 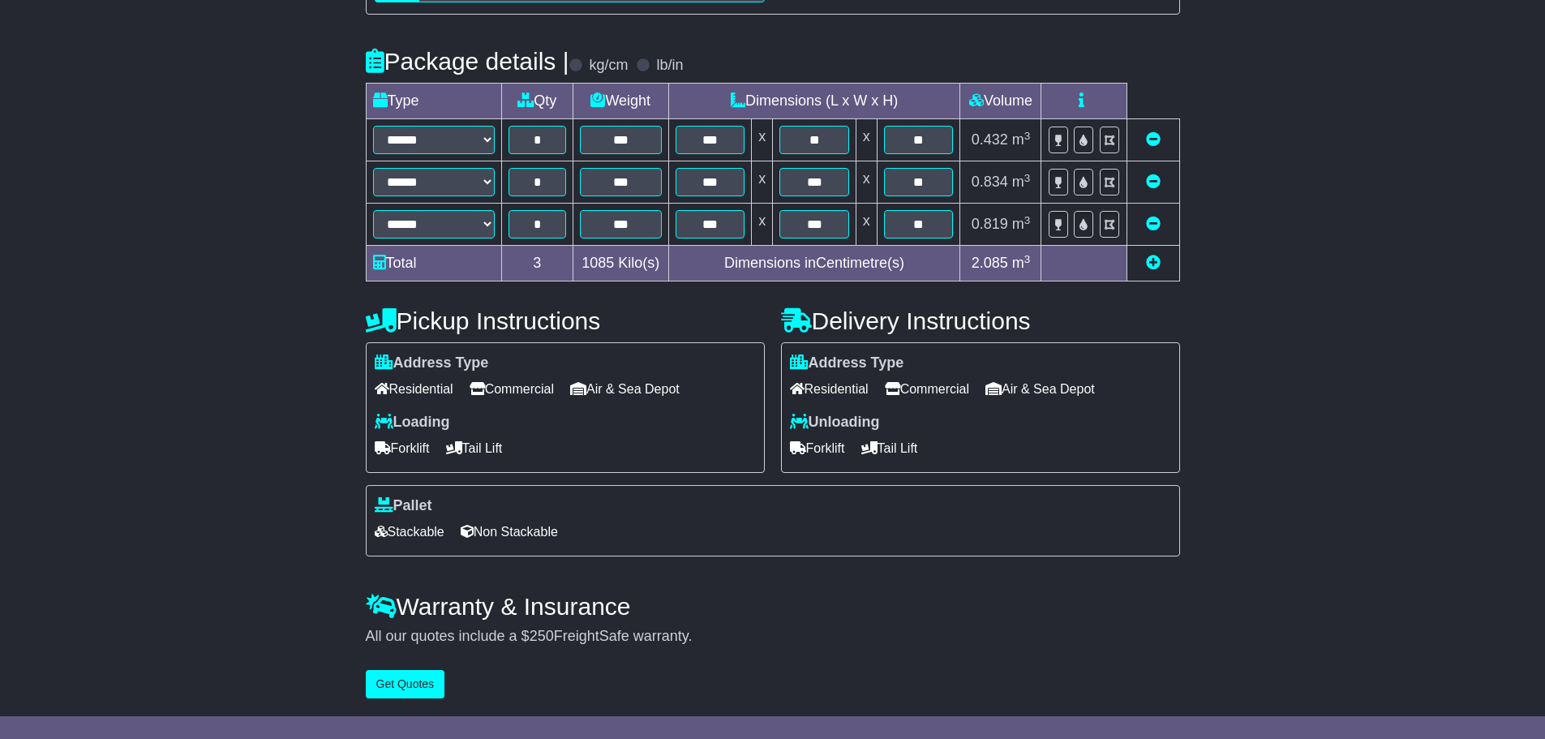 What do you see at coordinates (834, 422) in the screenshot?
I see `label: Unloading` at bounding box center [834, 422].